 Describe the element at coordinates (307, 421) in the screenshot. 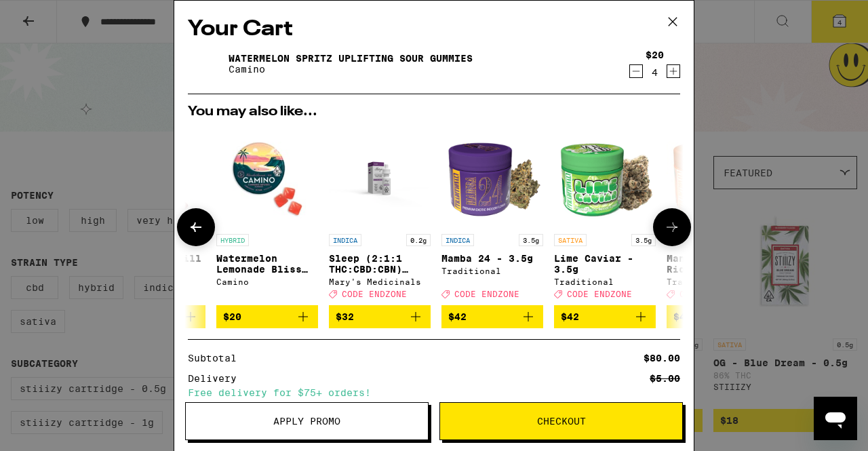

I see `button: Apply Promo` at that location.